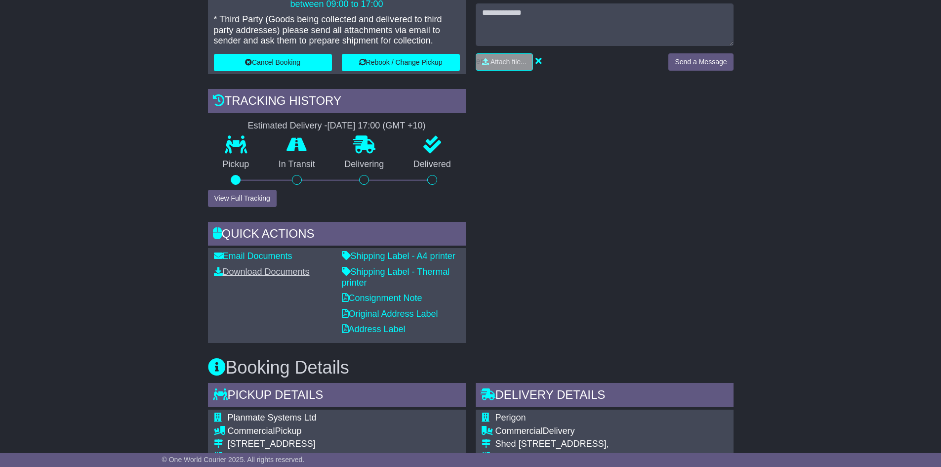 The width and height of the screenshot is (941, 467). I want to click on a: Download Documents, so click(262, 272).